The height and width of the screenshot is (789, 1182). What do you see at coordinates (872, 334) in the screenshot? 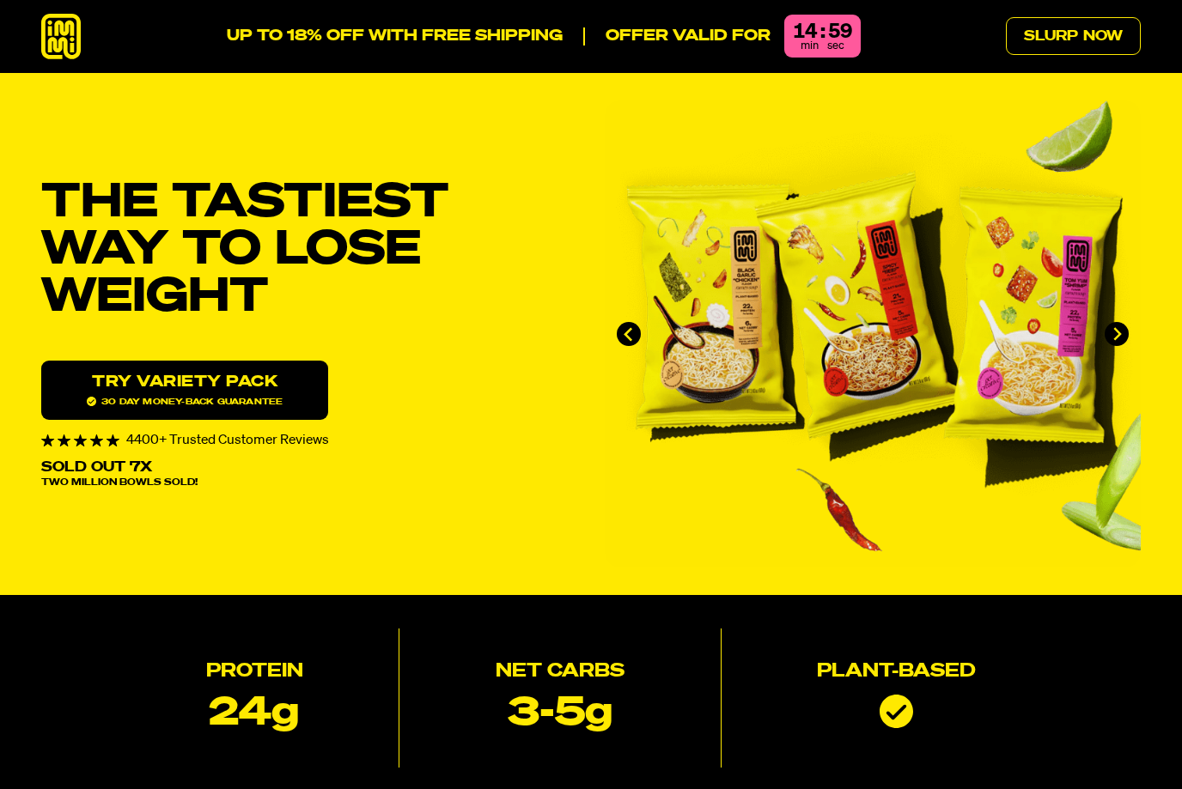
I see `div: immi slideshow` at bounding box center [872, 334].